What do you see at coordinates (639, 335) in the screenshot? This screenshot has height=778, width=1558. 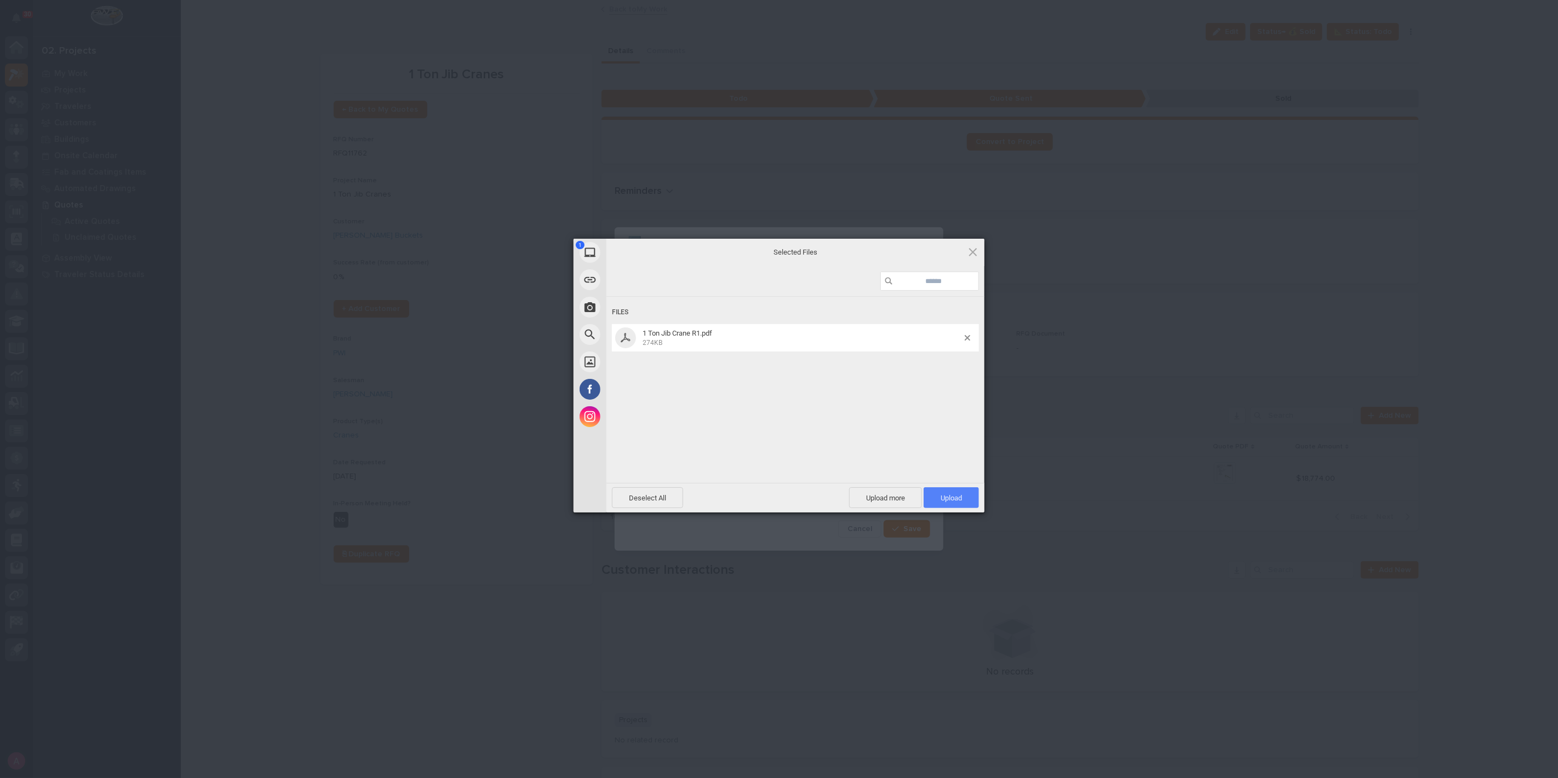 I see `div: Web Search` at bounding box center [639, 335].